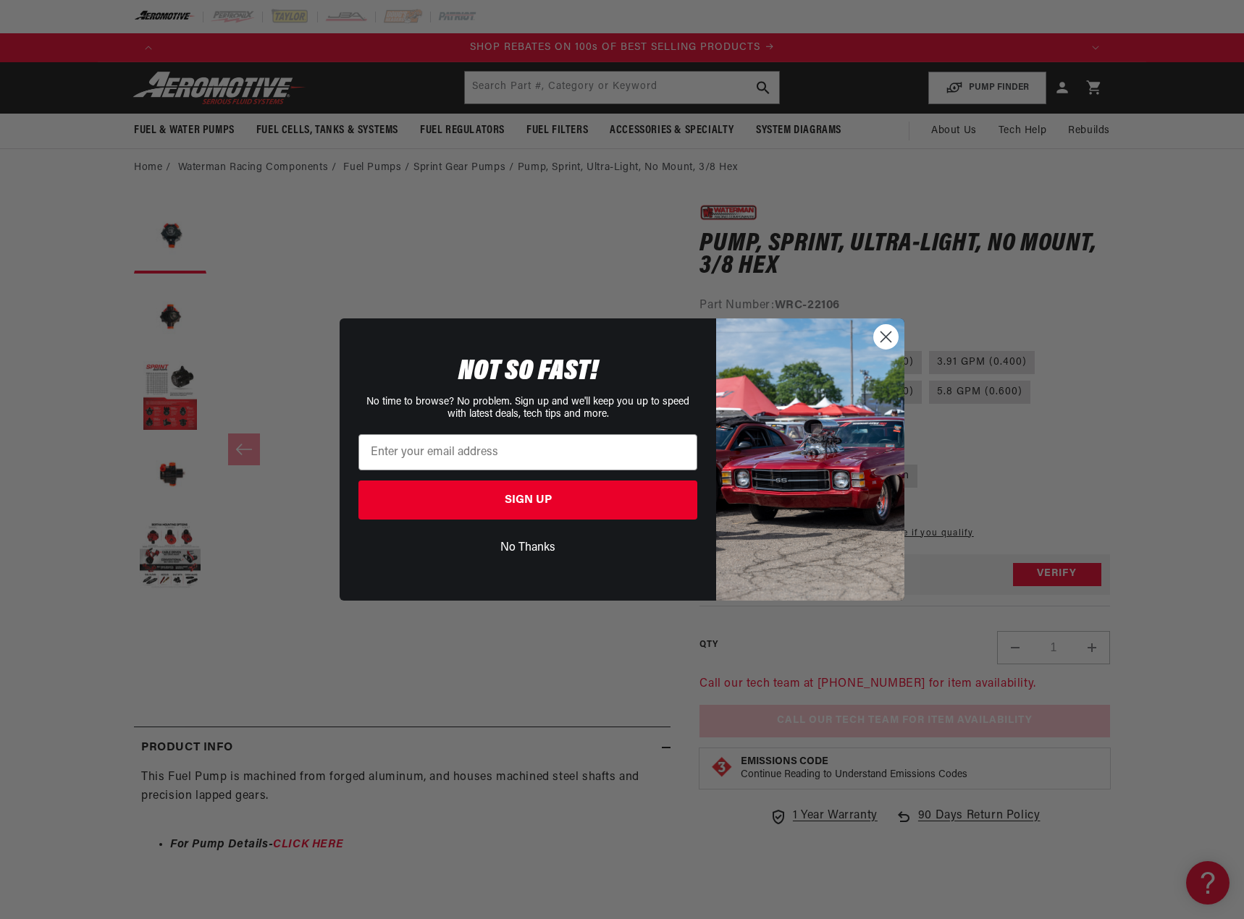 This screenshot has width=1244, height=919. I want to click on button: Close dialog, so click(885, 337).